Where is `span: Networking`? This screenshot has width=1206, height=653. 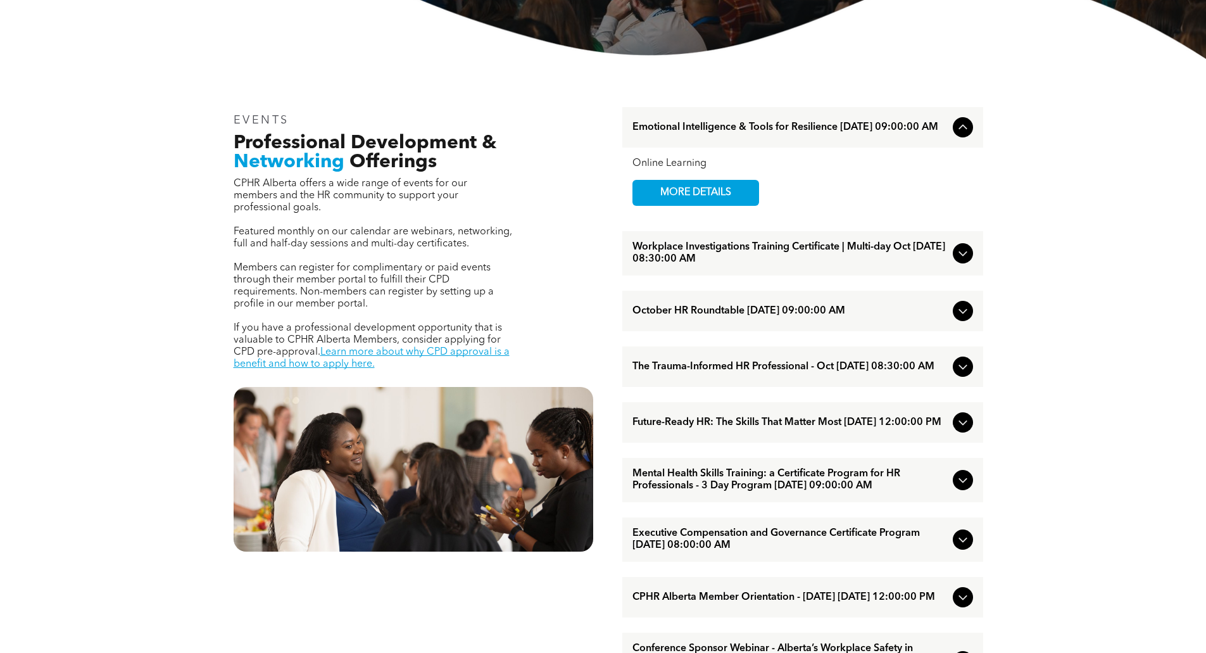
span: Networking is located at coordinates (289, 162).